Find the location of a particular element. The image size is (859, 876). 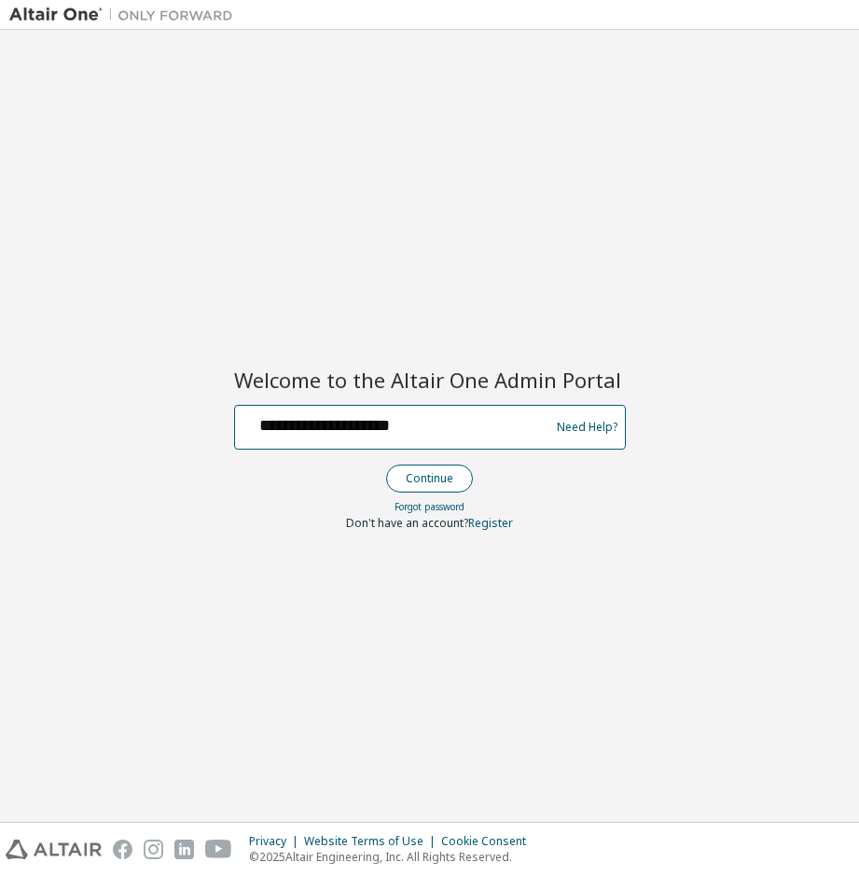

img: Altair One is located at coordinates (126, 15).